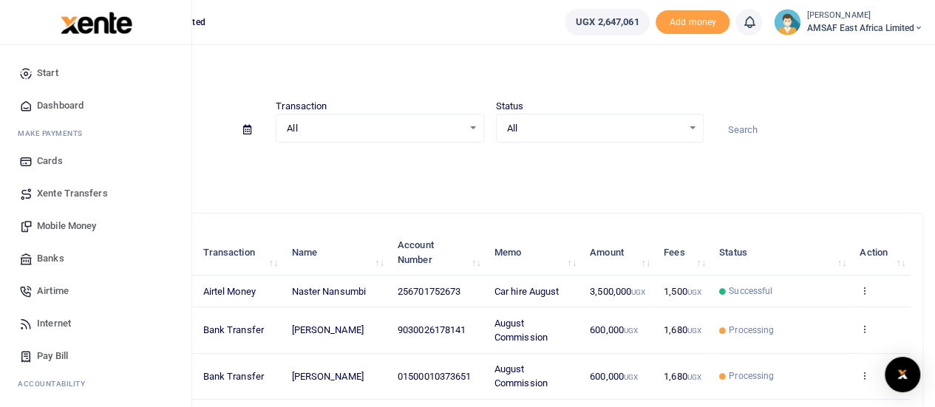 The height and width of the screenshot is (407, 935). I want to click on span: Pay Bill, so click(52, 356).